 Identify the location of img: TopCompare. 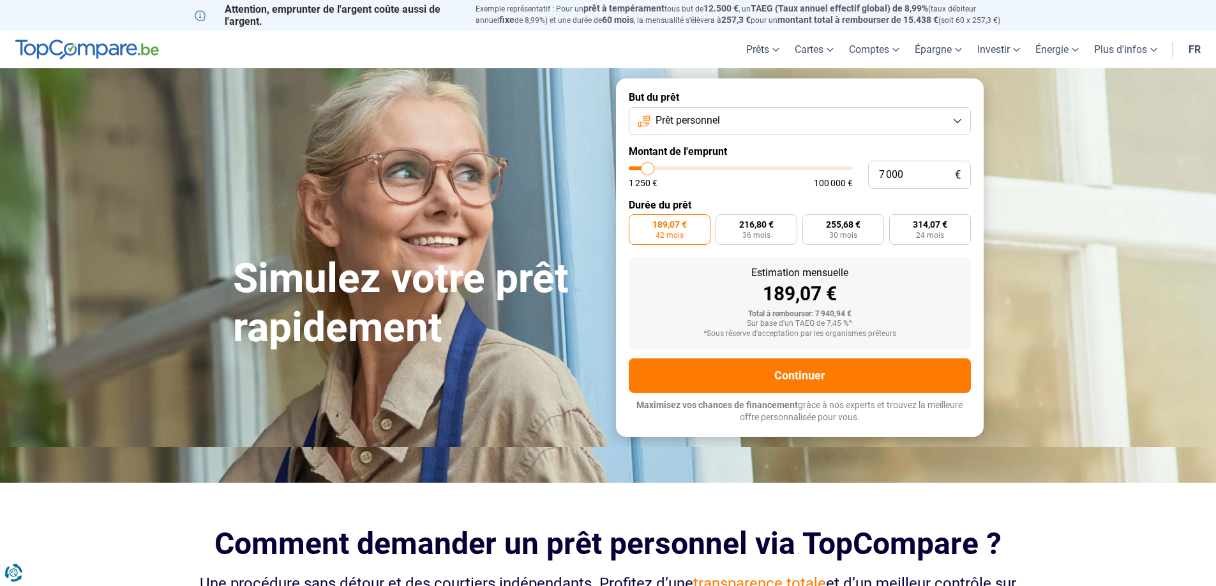
(87, 50).